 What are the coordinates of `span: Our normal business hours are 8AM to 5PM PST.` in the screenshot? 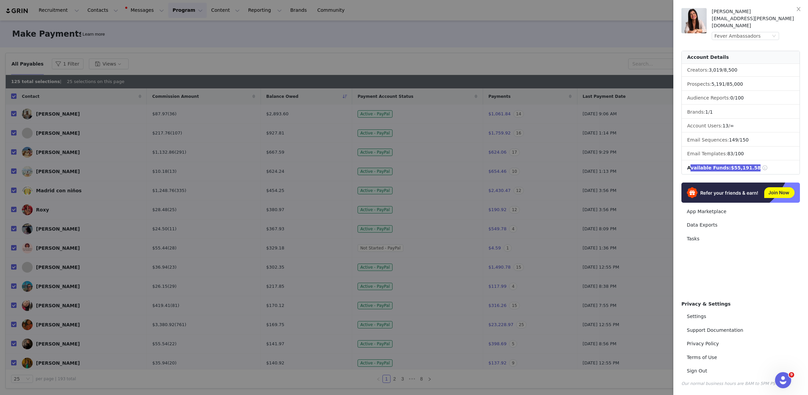 It's located at (730, 384).